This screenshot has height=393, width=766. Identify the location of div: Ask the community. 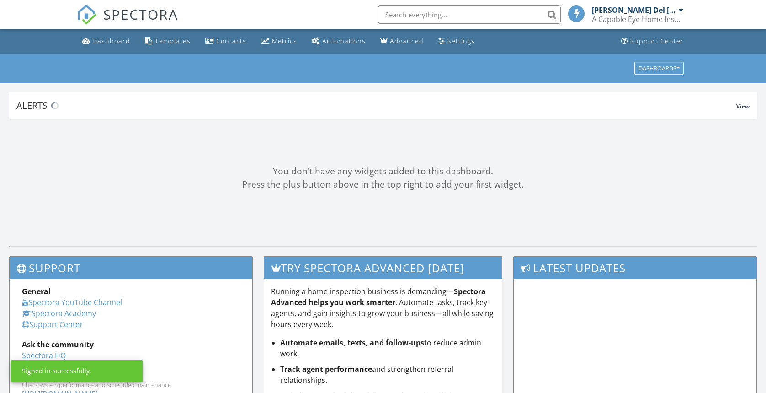
(131, 344).